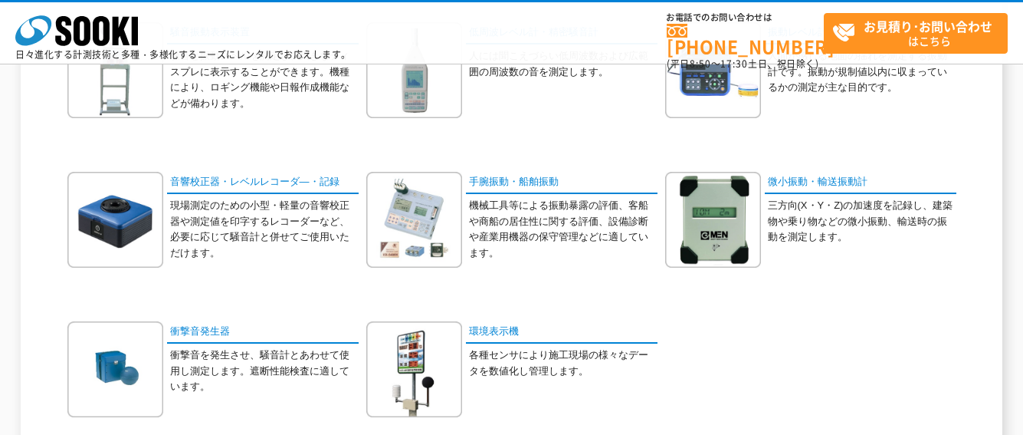 The height and width of the screenshot is (435, 1023). I want to click on a: 衝撃音発生器, so click(263, 332).